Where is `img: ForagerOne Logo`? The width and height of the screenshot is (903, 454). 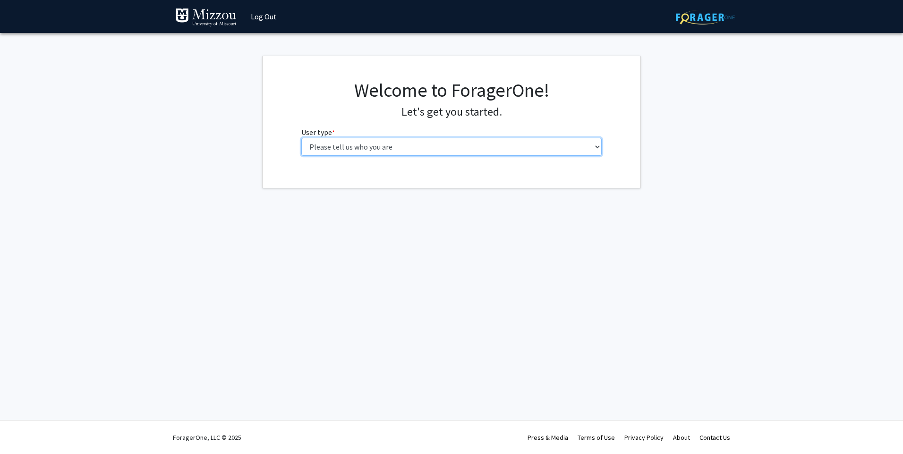
img: ForagerOne Logo is located at coordinates (705, 17).